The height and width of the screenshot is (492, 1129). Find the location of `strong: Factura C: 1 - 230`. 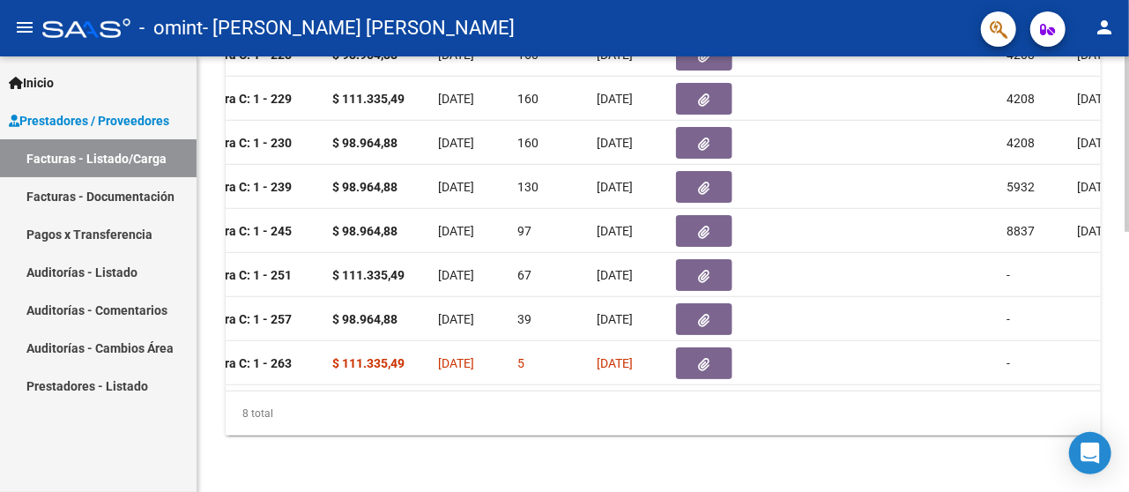

strong: Factura C: 1 - 230 is located at coordinates (242, 143).